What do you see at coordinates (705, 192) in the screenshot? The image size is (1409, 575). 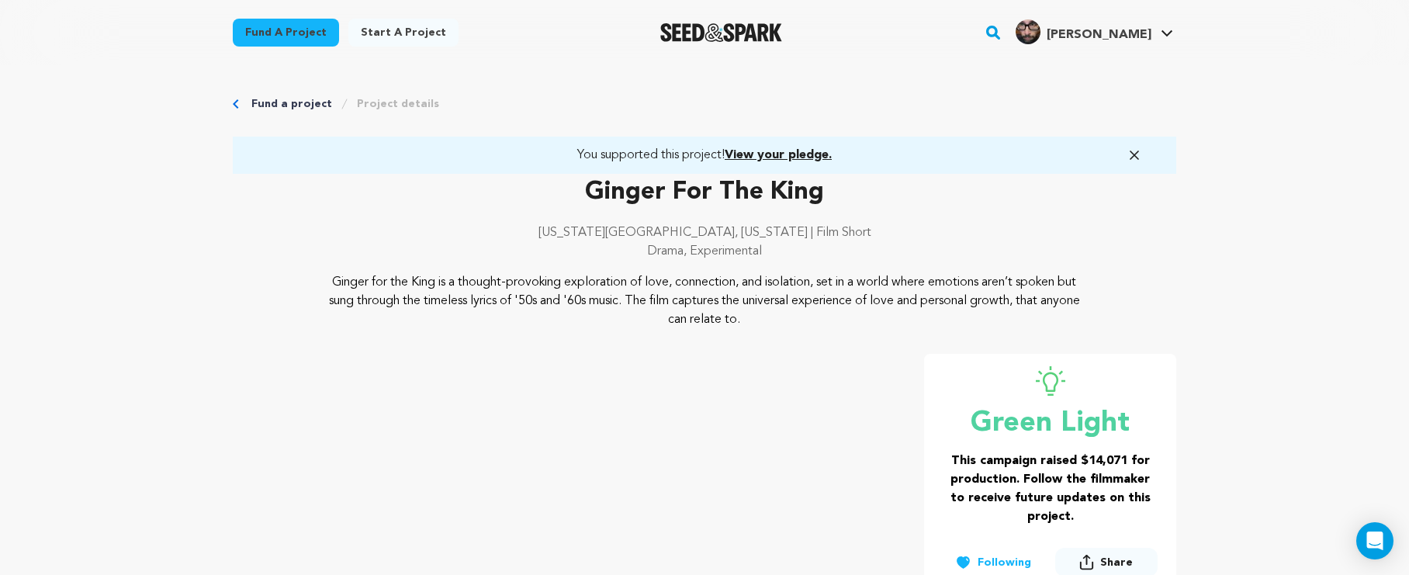 I see `p: Ginger For The King` at bounding box center [705, 192].